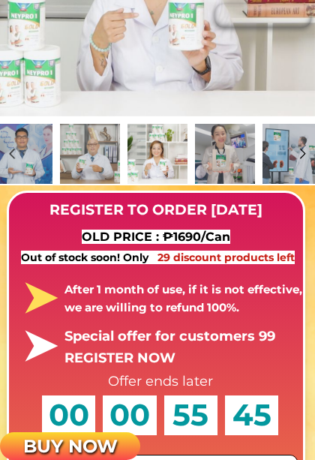 The width and height of the screenshot is (315, 460). Describe the element at coordinates (86, 258) in the screenshot. I see `span: Out of stock soon! Only` at that location.